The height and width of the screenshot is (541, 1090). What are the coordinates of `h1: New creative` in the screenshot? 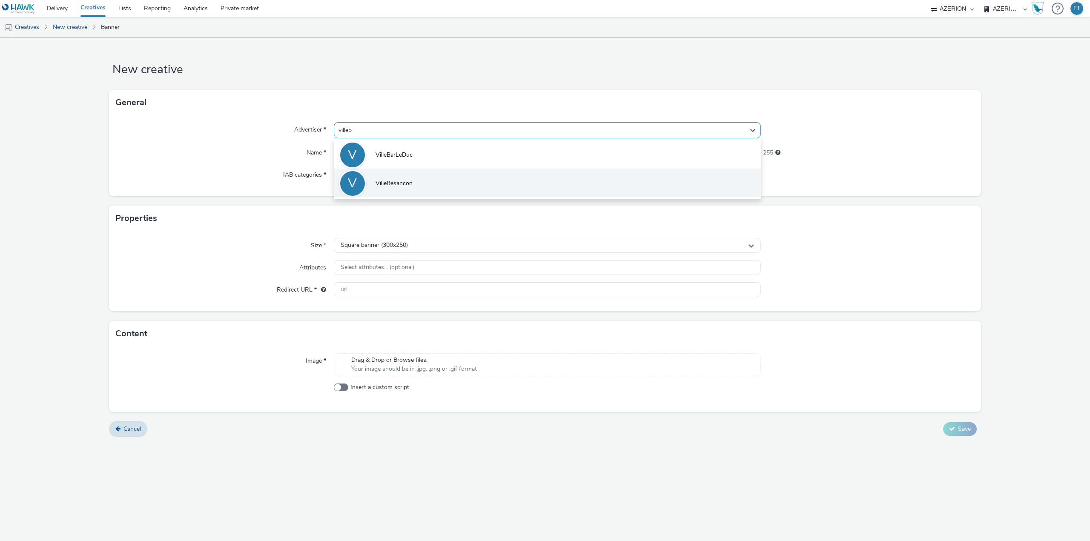 It's located at (545, 70).